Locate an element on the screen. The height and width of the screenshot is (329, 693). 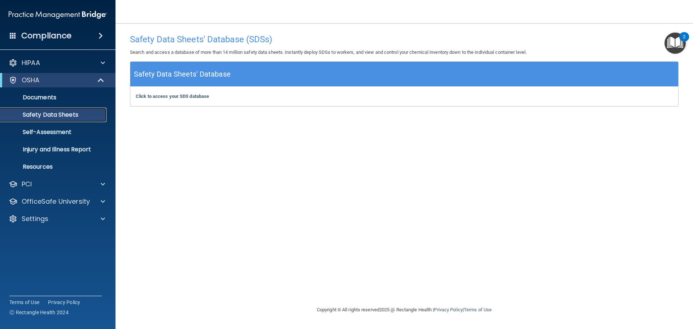
button: Open Resource Center, 2 new notifications is located at coordinates (675, 43).